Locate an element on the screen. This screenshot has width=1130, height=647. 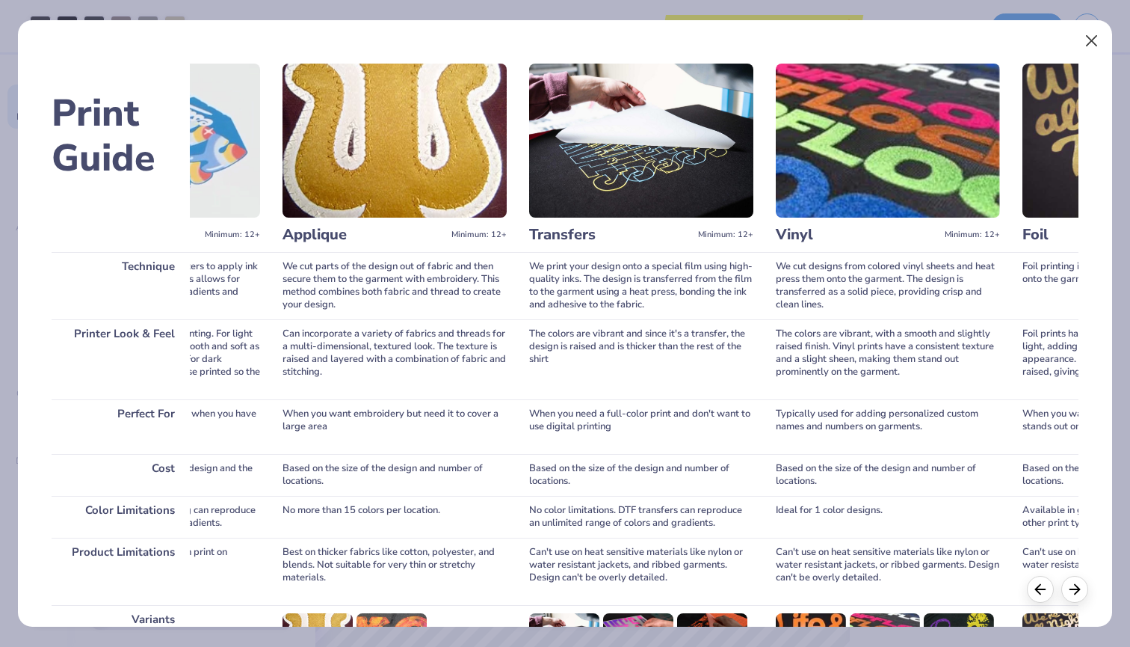
div: Perfect For is located at coordinates (120, 426).